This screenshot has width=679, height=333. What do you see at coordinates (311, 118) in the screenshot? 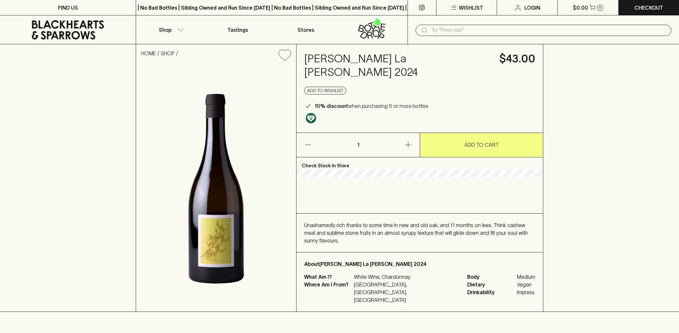
I see `img: Vegan` at bounding box center [311, 118].